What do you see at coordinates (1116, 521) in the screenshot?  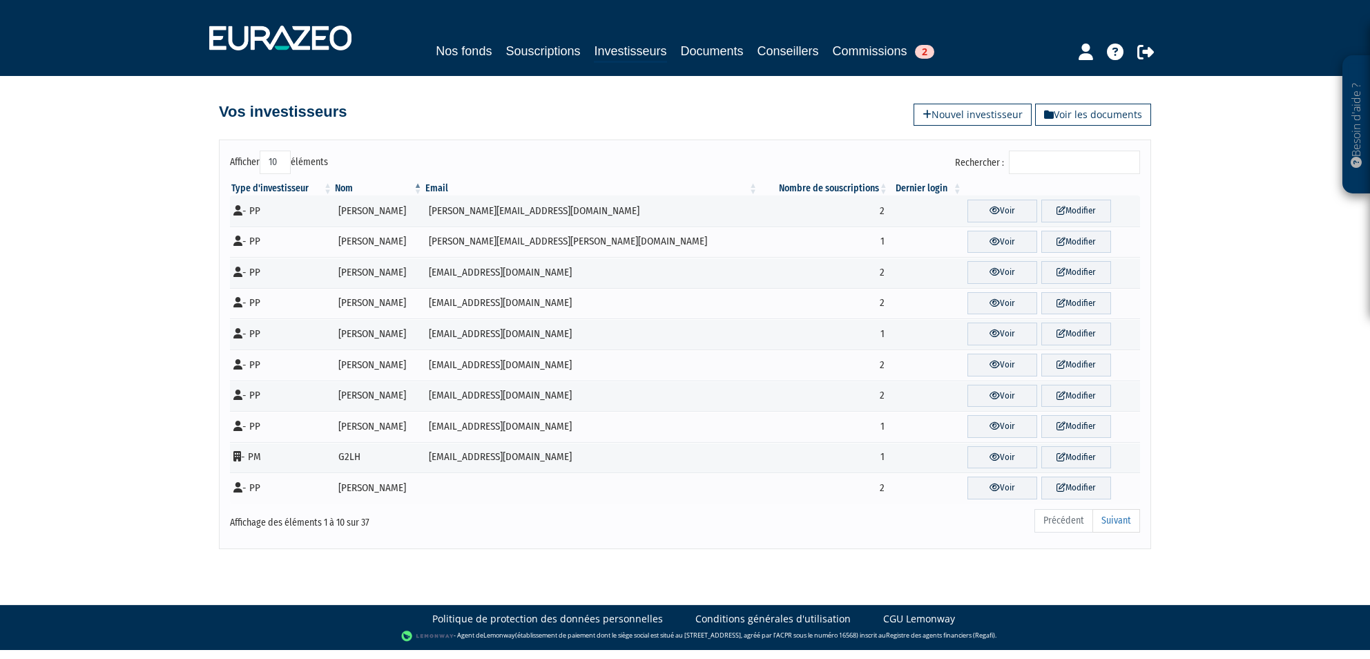 I see `a: Suivant` at bounding box center [1116, 521].